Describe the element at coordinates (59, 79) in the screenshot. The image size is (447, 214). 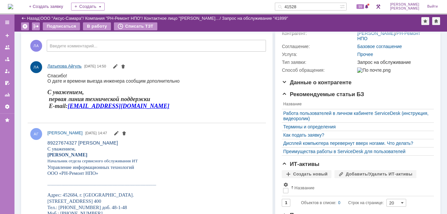
I see `span: rn` at that location.